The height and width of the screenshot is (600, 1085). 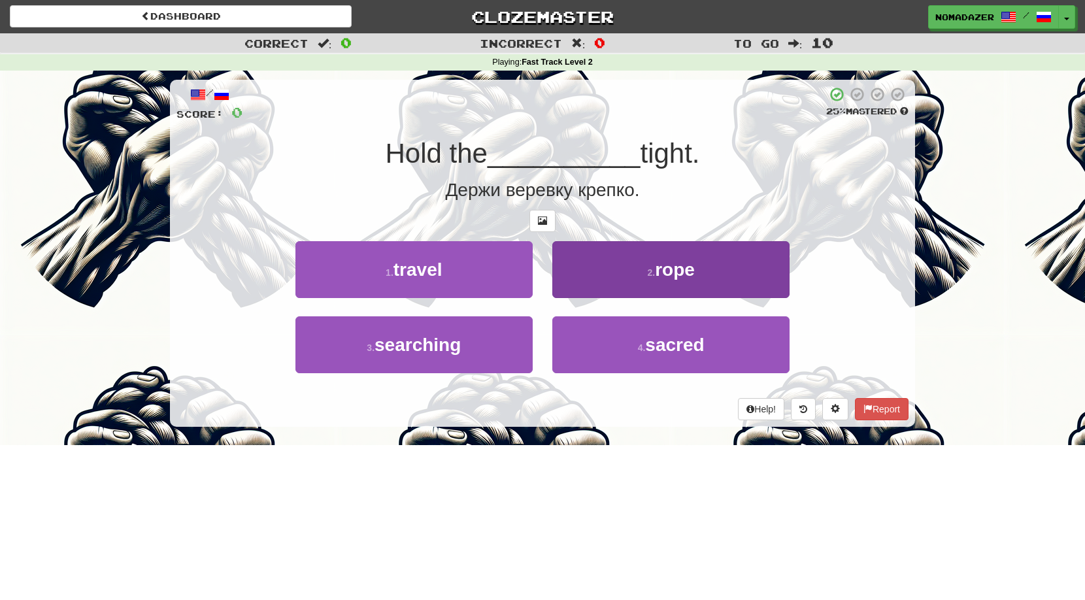 I want to click on span: sacred, so click(x=674, y=344).